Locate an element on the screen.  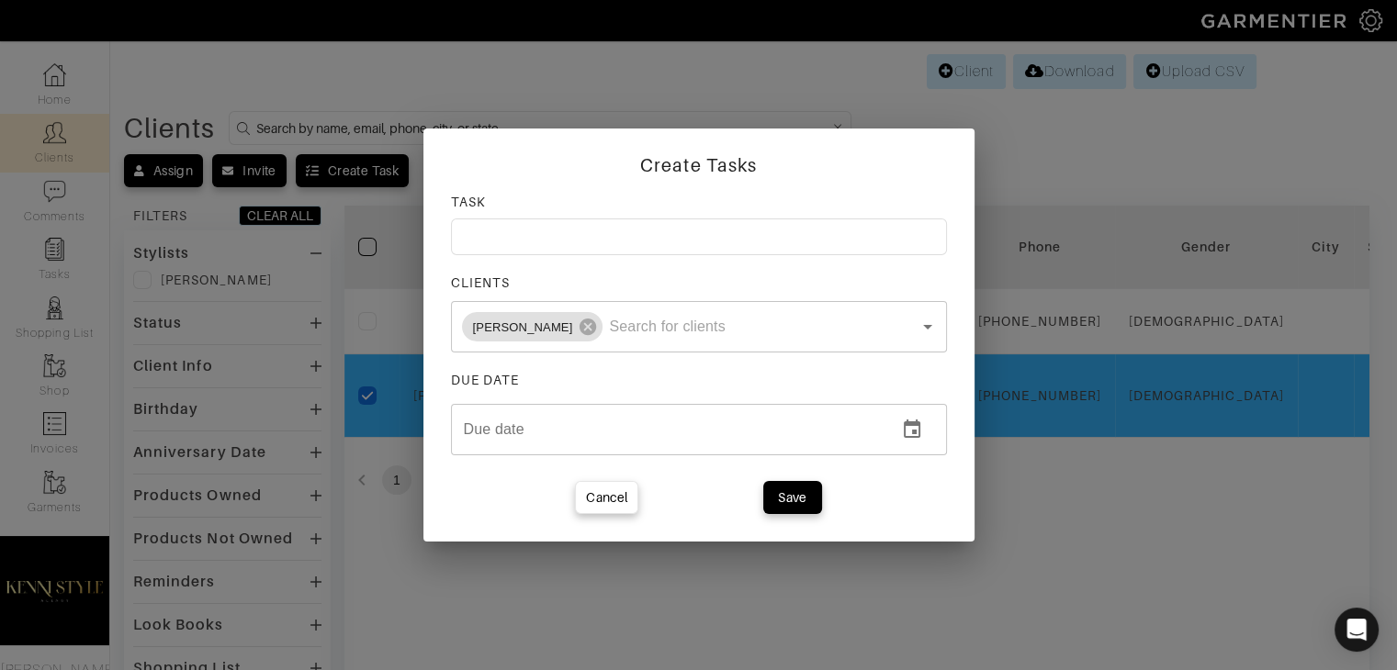
div: Create Tasks is located at coordinates (699, 165).